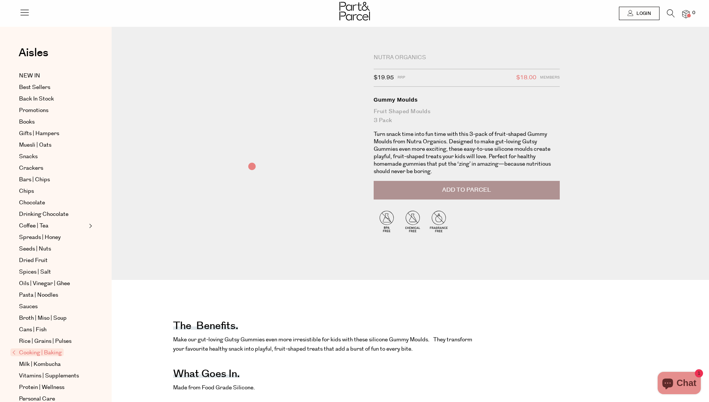 The height and width of the screenshot is (402, 709). I want to click on span: Rice | Grains | Pulses, so click(45, 341).